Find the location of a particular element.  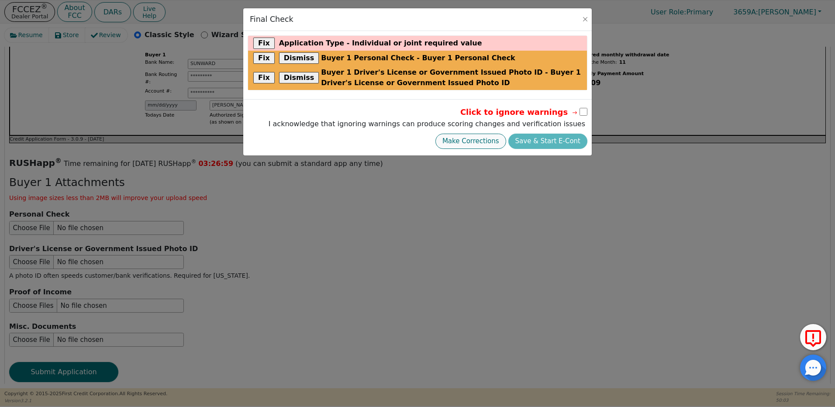

span: Buyer 1 Driver's License or Government Issued Photo ID - Buyer 1 Driver's License or Government I... is located at coordinates (451, 78).